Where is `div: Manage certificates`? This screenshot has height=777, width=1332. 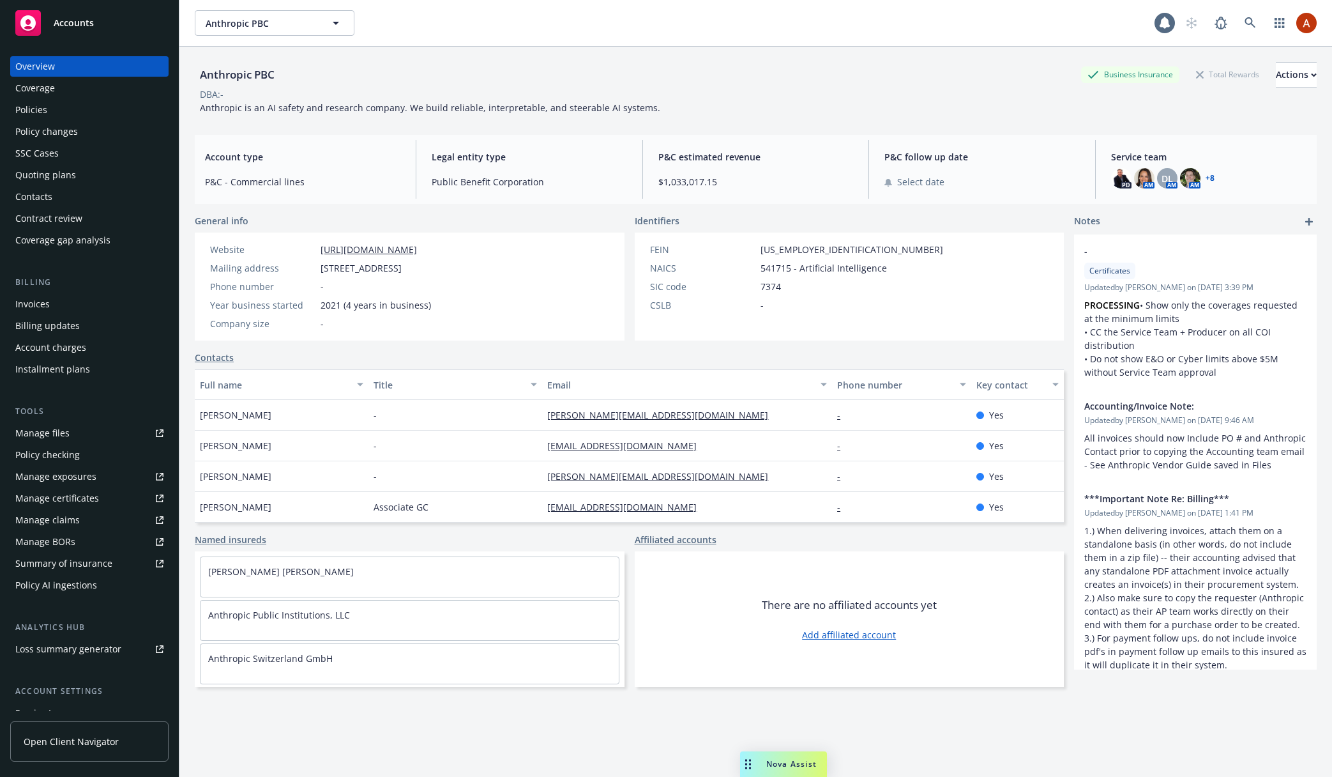
div: Manage certificates is located at coordinates (57, 498).